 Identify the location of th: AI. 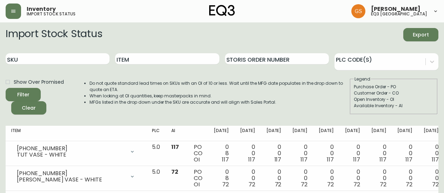
(177, 134).